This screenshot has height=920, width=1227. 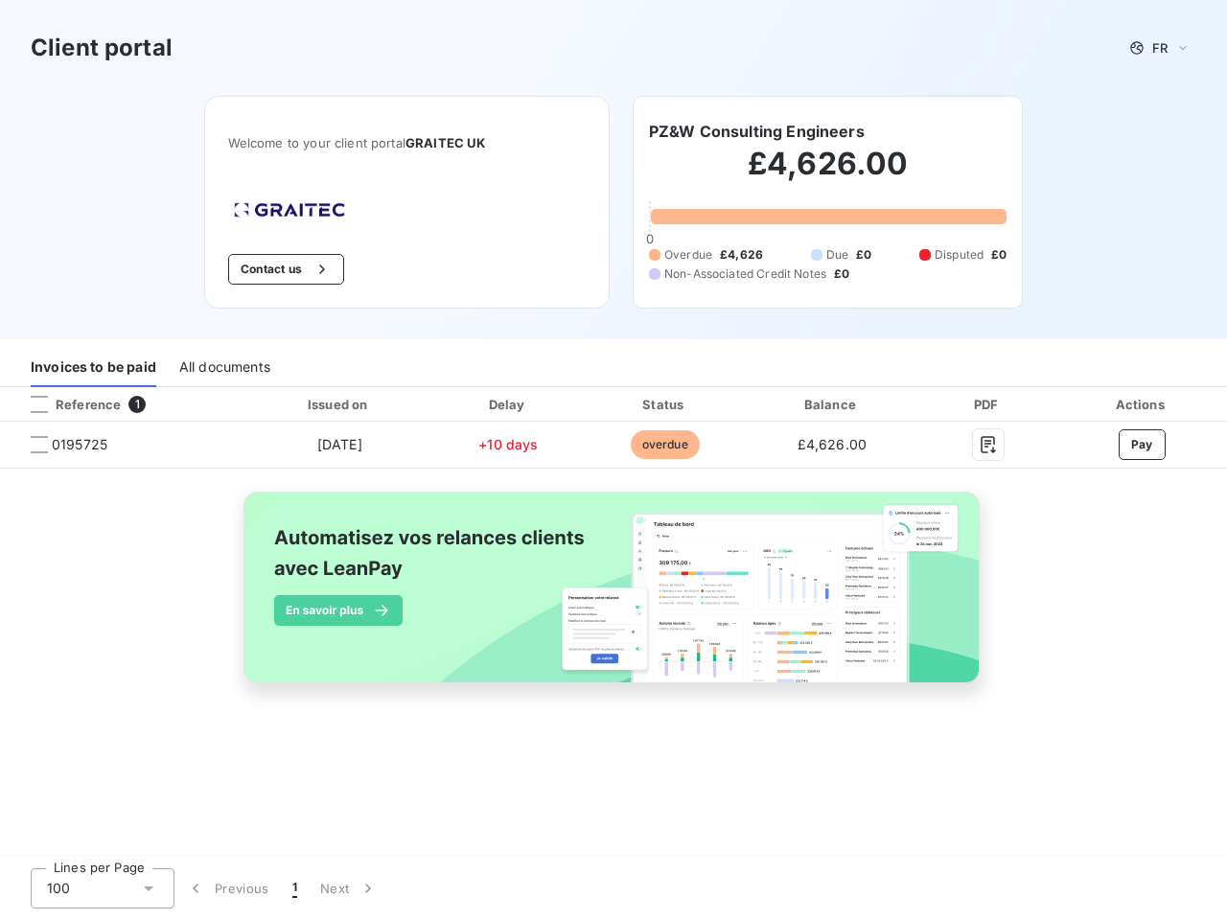 I want to click on button: Pay, so click(x=1141, y=445).